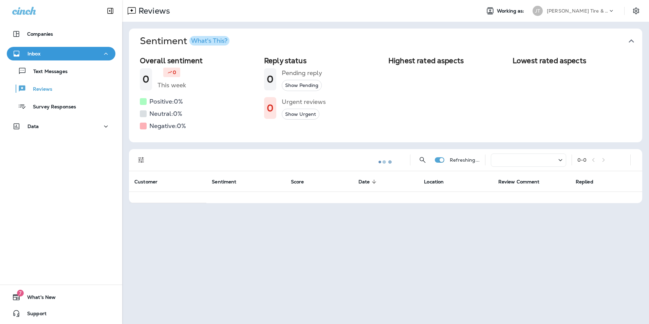  I want to click on span: 7, so click(20, 293).